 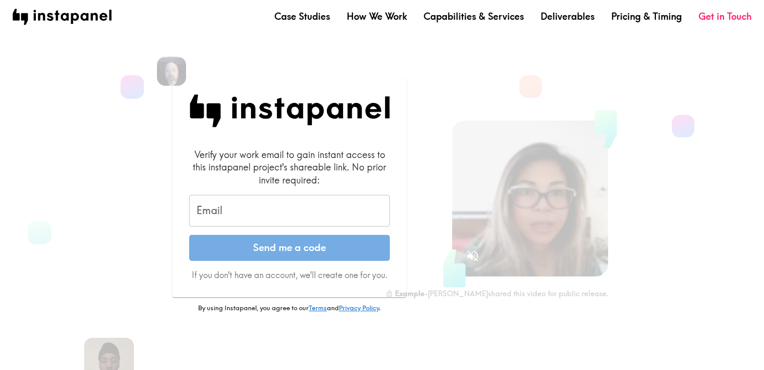 What do you see at coordinates (317, 308) in the screenshot?
I see `a: Terms` at bounding box center [317, 308].